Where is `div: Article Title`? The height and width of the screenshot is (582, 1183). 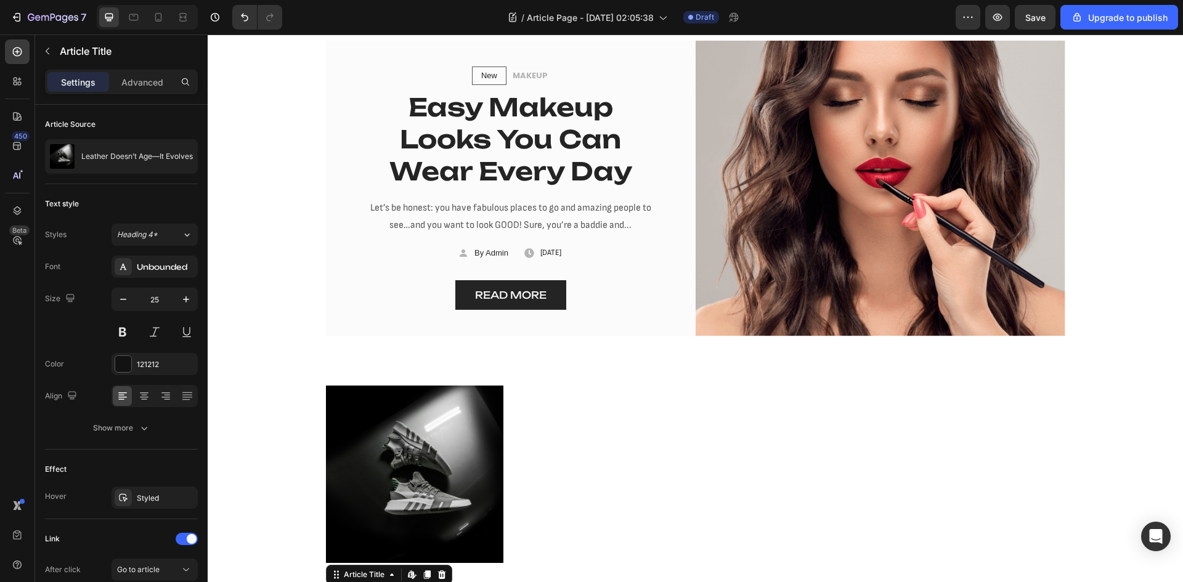
div: Article Title is located at coordinates (157, 540).